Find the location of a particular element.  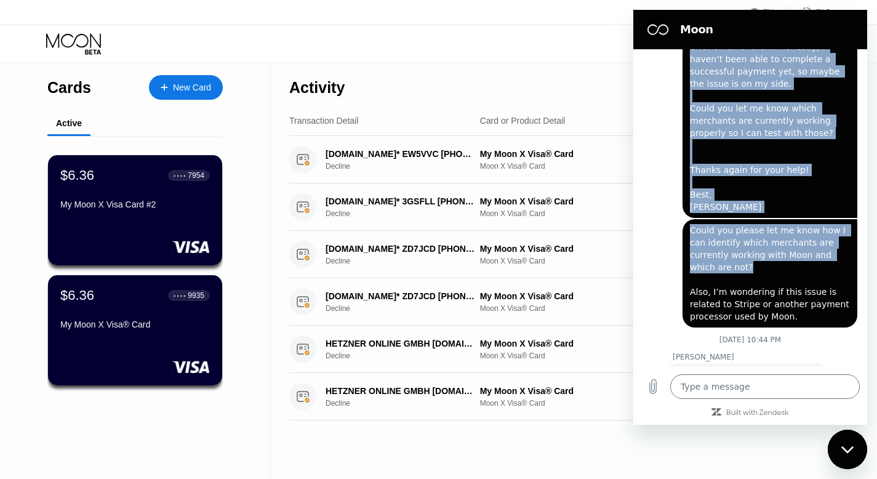

div: $6.36● ● ● ●7954My Moon X Visa Card #2 is located at coordinates (135, 210).